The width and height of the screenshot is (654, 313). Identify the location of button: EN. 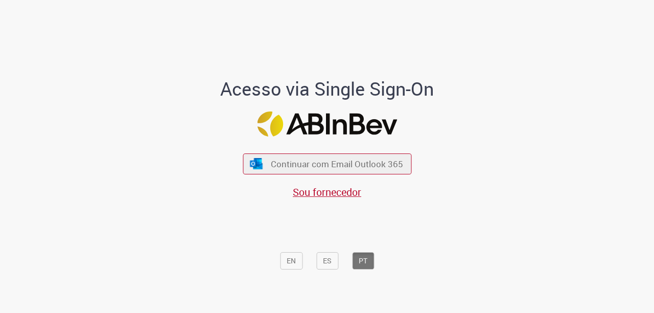
(291, 260).